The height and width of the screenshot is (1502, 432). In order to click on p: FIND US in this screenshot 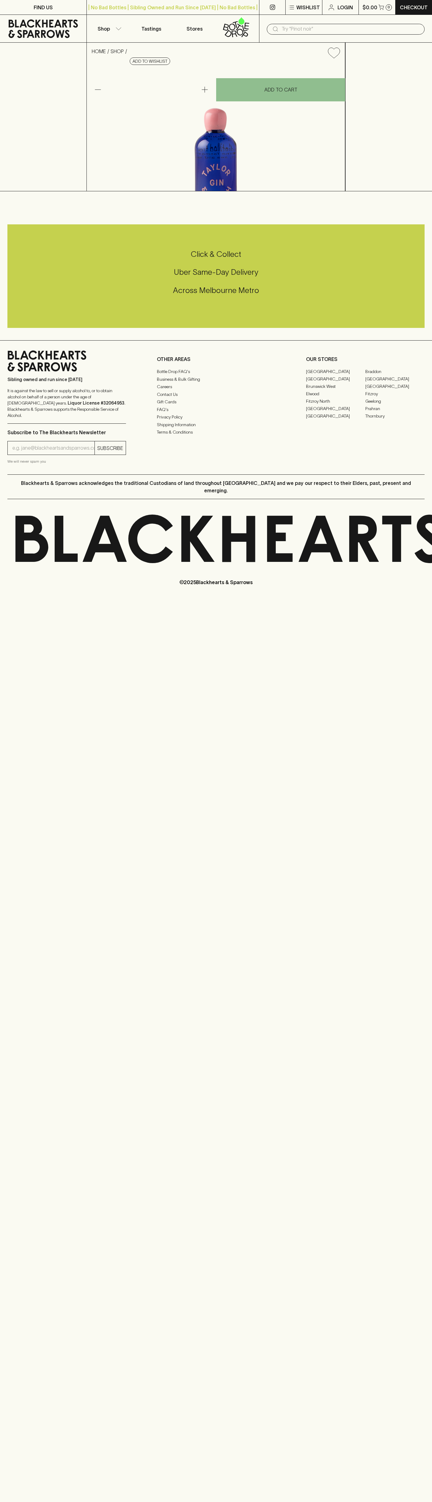, I will do `click(43, 7)`.